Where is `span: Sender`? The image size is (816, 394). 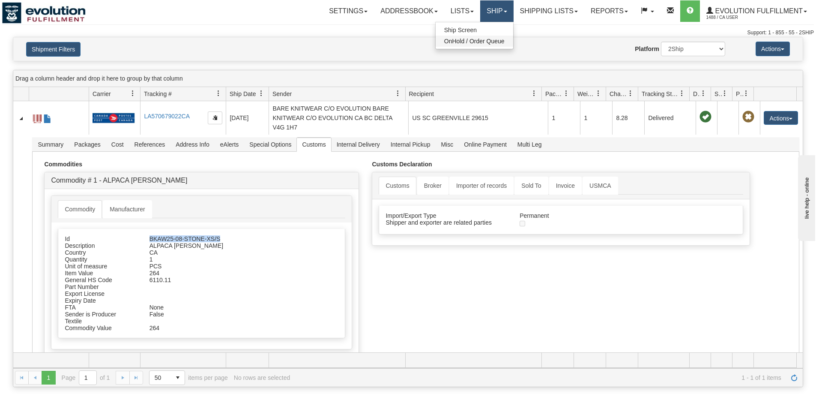 span: Sender is located at coordinates (282, 94).